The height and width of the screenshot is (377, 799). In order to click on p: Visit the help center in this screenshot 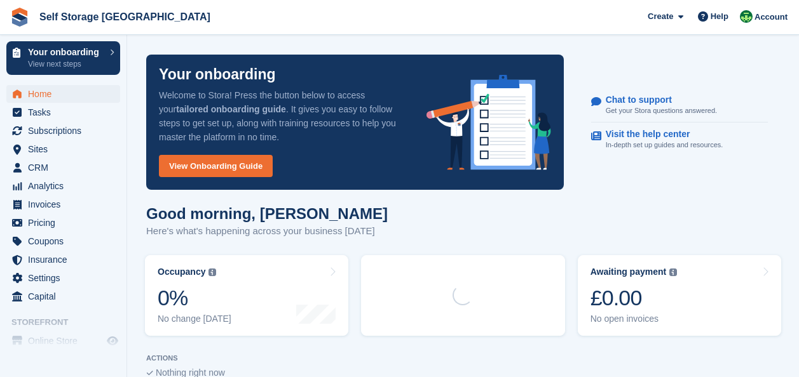, I will do `click(659, 134)`.